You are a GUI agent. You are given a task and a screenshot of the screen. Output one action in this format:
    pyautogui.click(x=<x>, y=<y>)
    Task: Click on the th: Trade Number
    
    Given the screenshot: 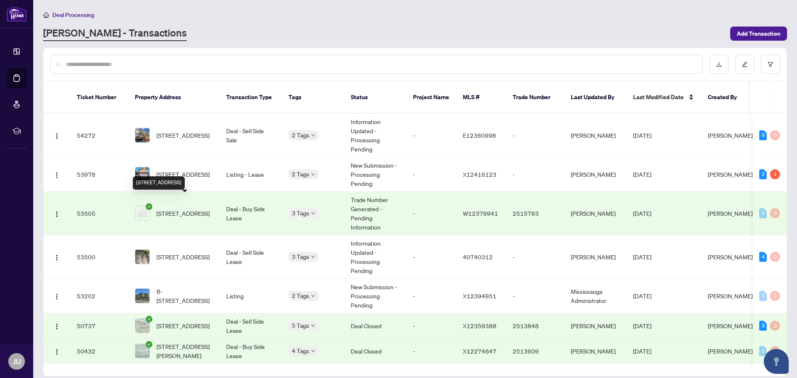 What is the action you would take?
    pyautogui.click(x=535, y=98)
    